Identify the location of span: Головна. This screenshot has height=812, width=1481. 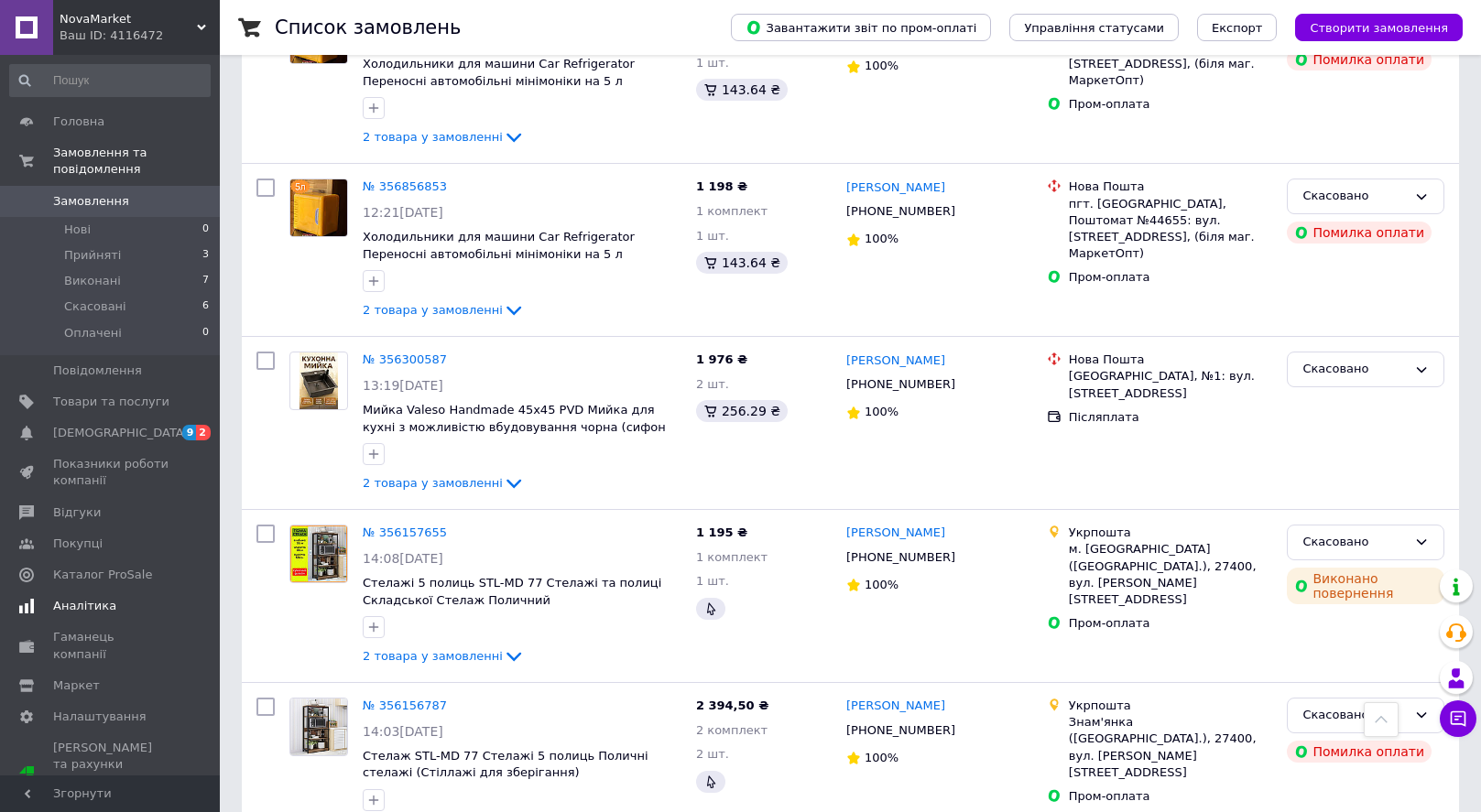
(79, 122).